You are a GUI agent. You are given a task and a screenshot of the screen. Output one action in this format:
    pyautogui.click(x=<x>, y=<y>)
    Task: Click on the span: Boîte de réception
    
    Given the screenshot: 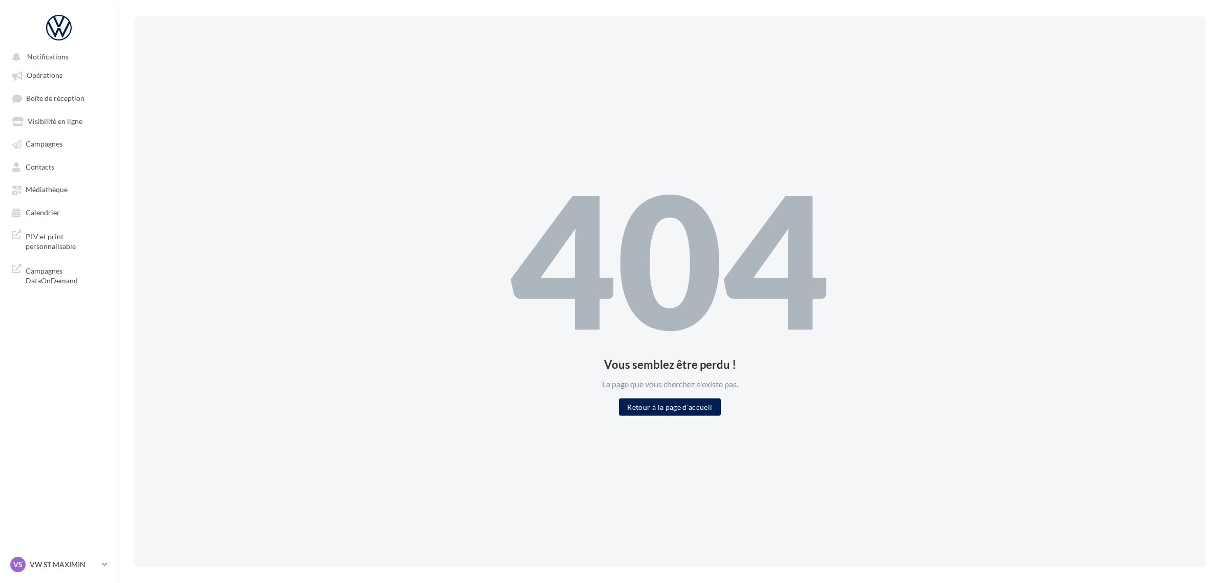 What is the action you would take?
    pyautogui.click(x=55, y=98)
    